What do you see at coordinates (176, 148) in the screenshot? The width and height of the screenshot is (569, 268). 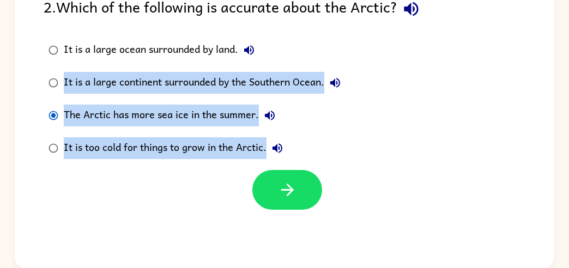 I see `div: It is too cold for things to grow in the Arctic.` at bounding box center [176, 148].